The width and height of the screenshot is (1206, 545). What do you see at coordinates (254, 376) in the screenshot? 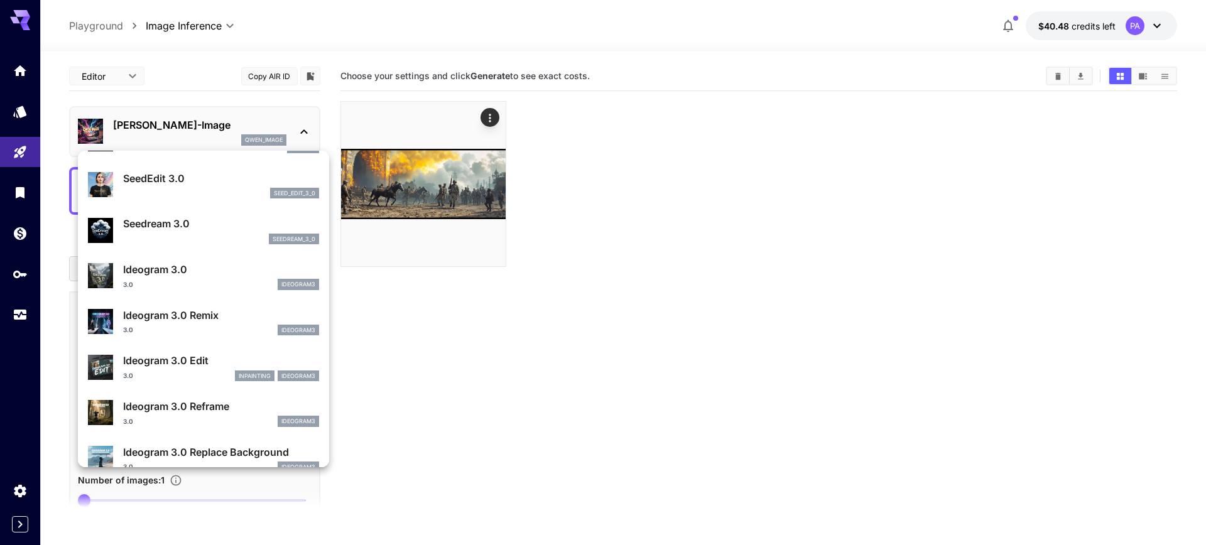
I see `p: inpainting` at bounding box center [254, 376].